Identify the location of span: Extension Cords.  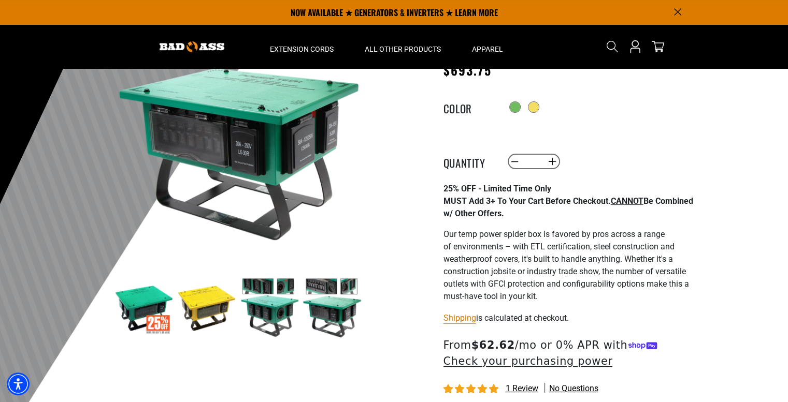
(301, 49).